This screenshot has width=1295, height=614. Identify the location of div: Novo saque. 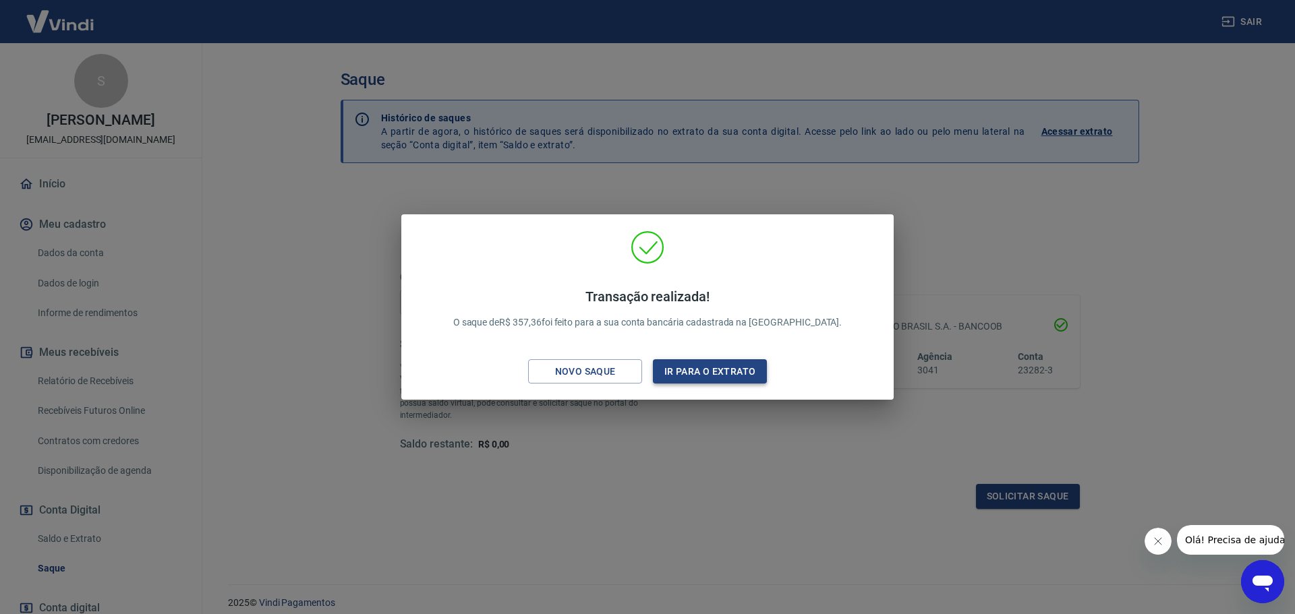
(585, 372).